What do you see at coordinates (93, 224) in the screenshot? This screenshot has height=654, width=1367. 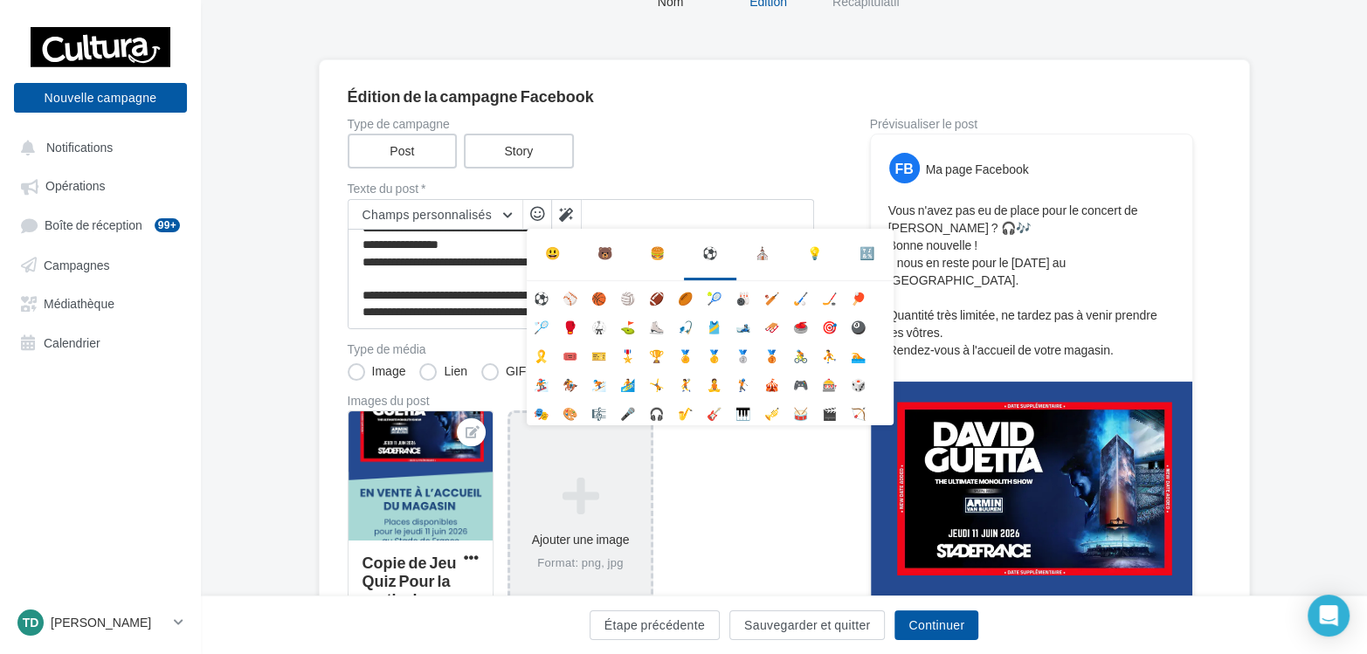 I see `span: Boîte de réception` at bounding box center [93, 224].